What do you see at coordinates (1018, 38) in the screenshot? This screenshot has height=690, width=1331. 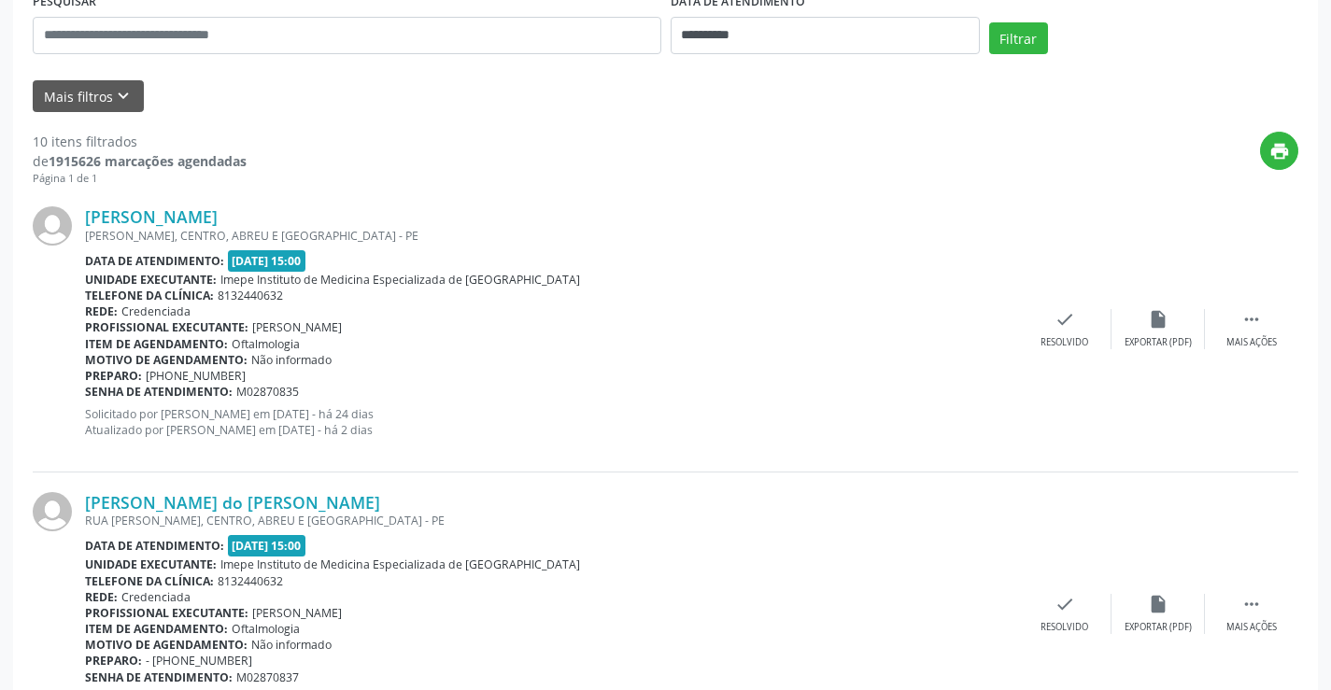 I see `button: Filtrar` at bounding box center [1018, 38].